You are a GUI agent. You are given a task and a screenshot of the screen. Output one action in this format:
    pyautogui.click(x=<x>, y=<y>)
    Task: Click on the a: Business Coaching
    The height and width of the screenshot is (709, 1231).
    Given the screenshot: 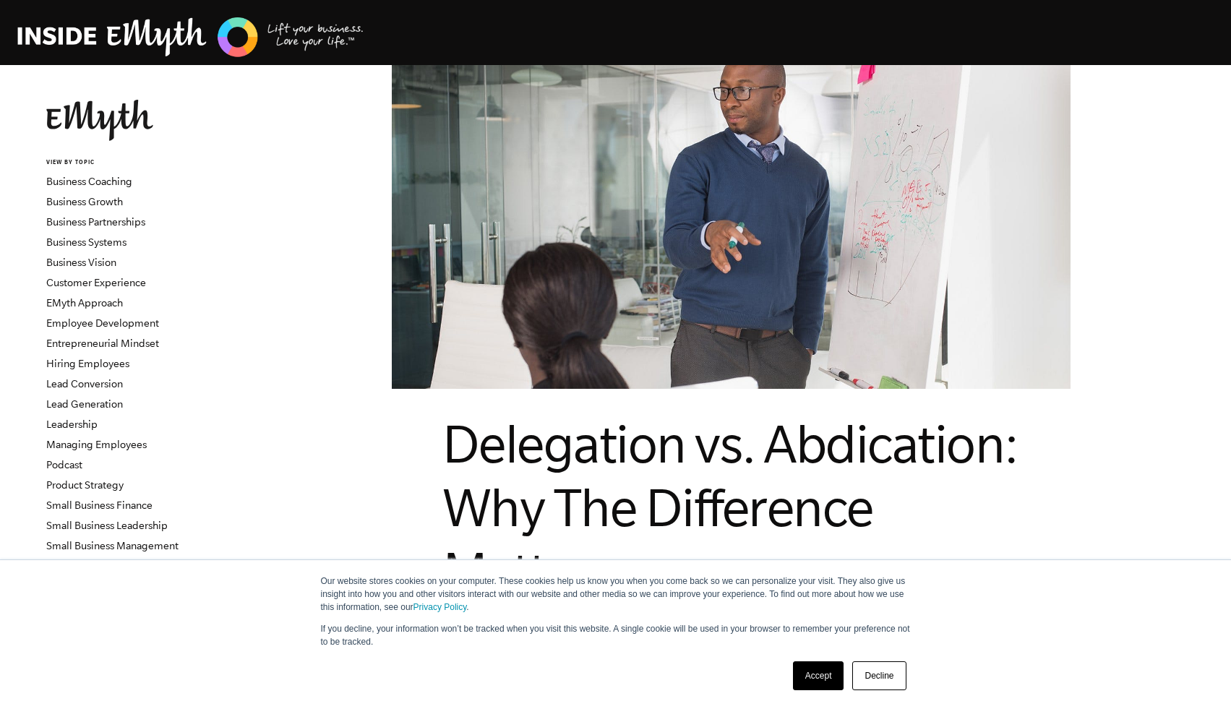 What is the action you would take?
    pyautogui.click(x=89, y=181)
    